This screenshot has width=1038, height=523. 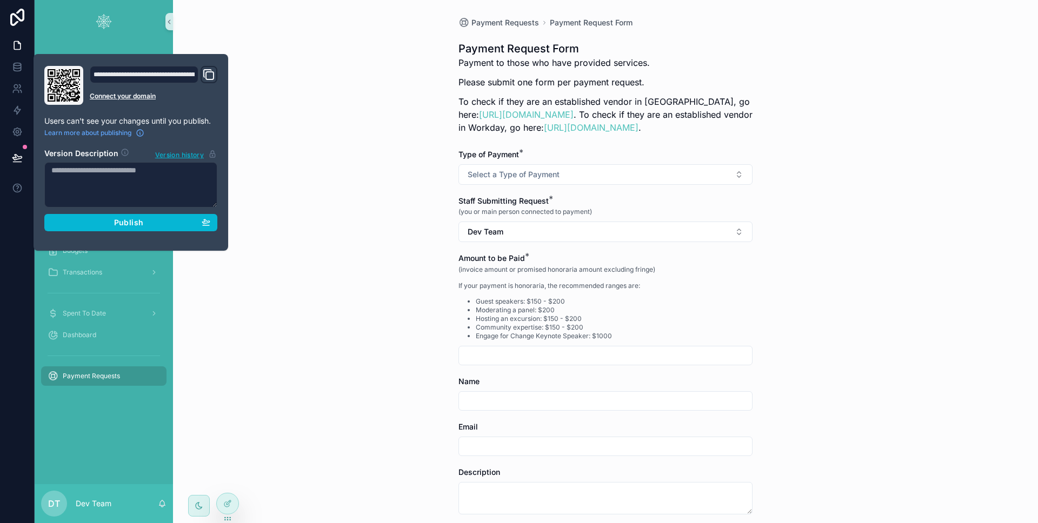 I want to click on p: Payment to those who have provided services., so click(x=605, y=63).